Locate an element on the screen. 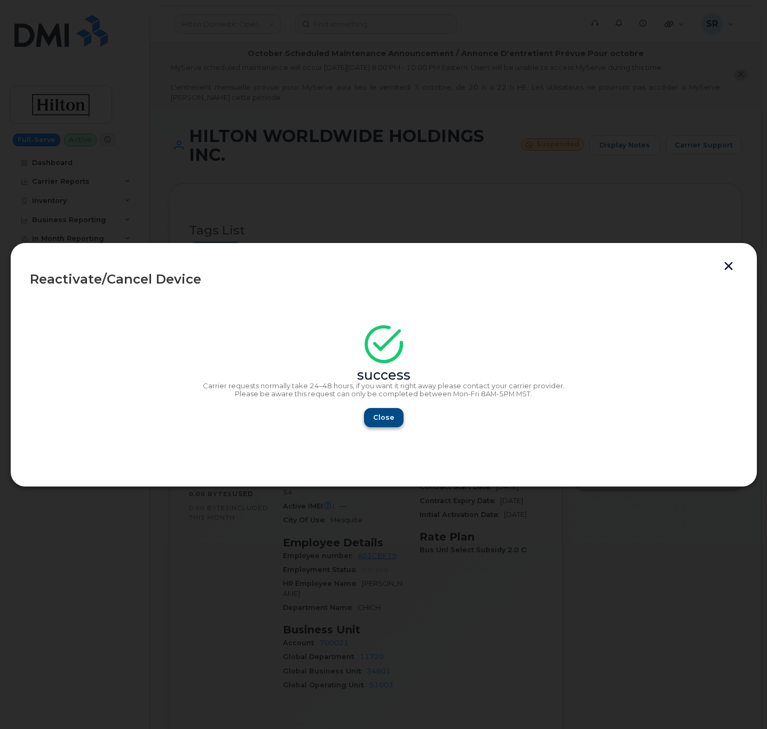 Image resolution: width=767 pixels, height=729 pixels. p: Carrier requests normally take 24–48 hours, if you want it right away please contact your carrier... is located at coordinates (384, 386).